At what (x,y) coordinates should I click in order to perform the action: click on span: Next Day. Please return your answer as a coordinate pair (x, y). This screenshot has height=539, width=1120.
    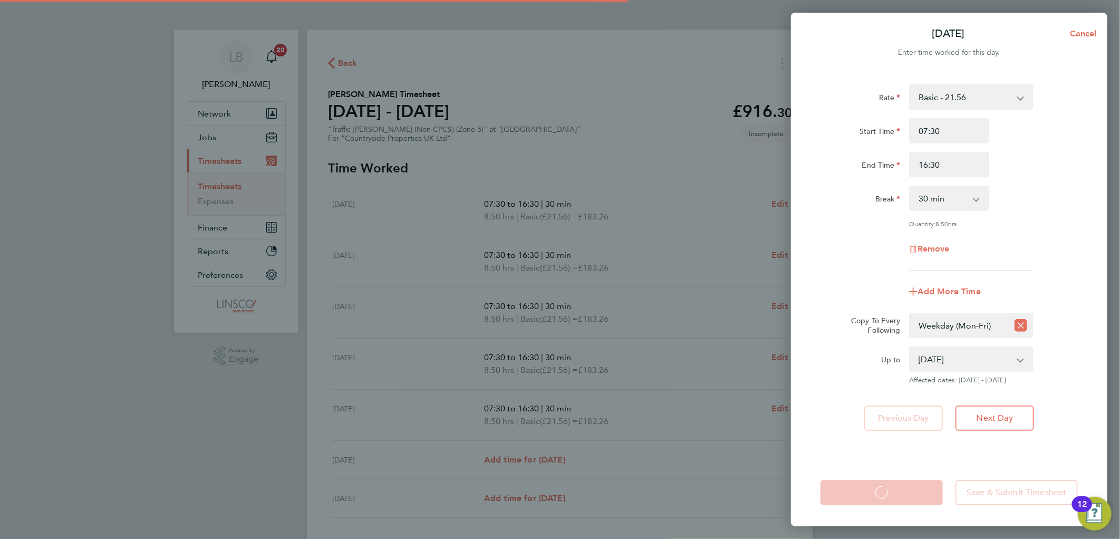
    Looking at the image, I should click on (995, 418).